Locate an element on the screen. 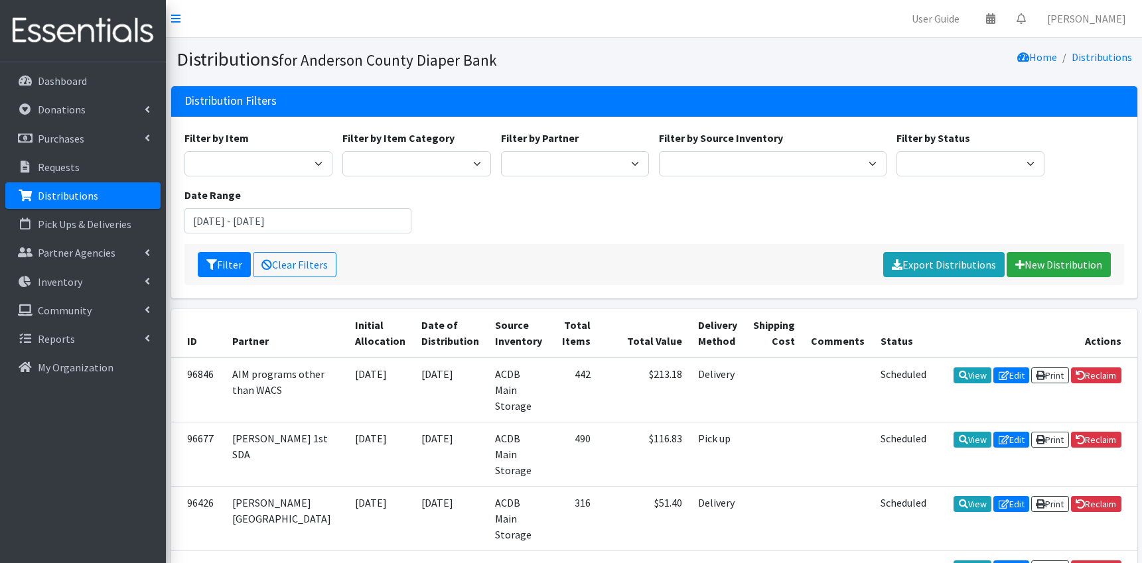  label: Filter by Source Inventory is located at coordinates (720, 138).